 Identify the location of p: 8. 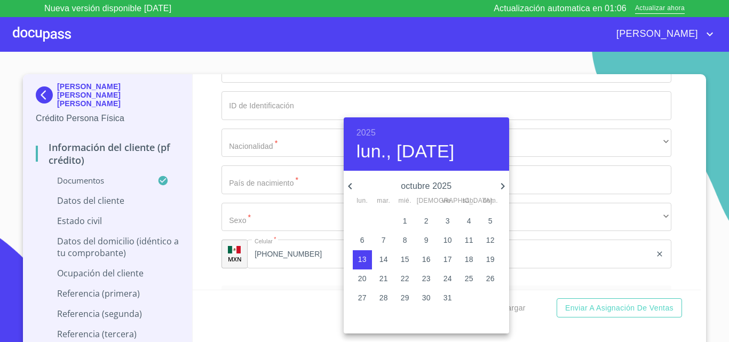
(405, 240).